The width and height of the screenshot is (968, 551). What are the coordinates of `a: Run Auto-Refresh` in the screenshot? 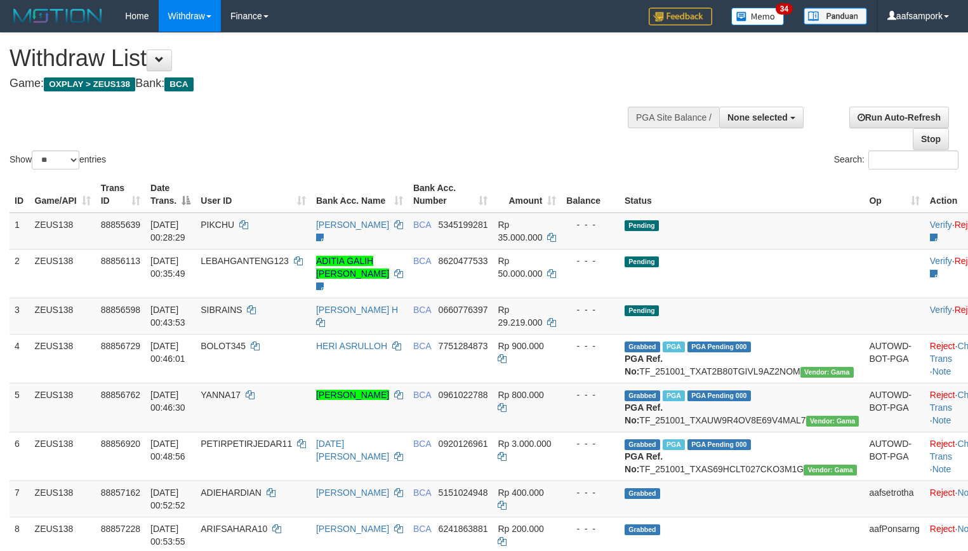 It's located at (899, 117).